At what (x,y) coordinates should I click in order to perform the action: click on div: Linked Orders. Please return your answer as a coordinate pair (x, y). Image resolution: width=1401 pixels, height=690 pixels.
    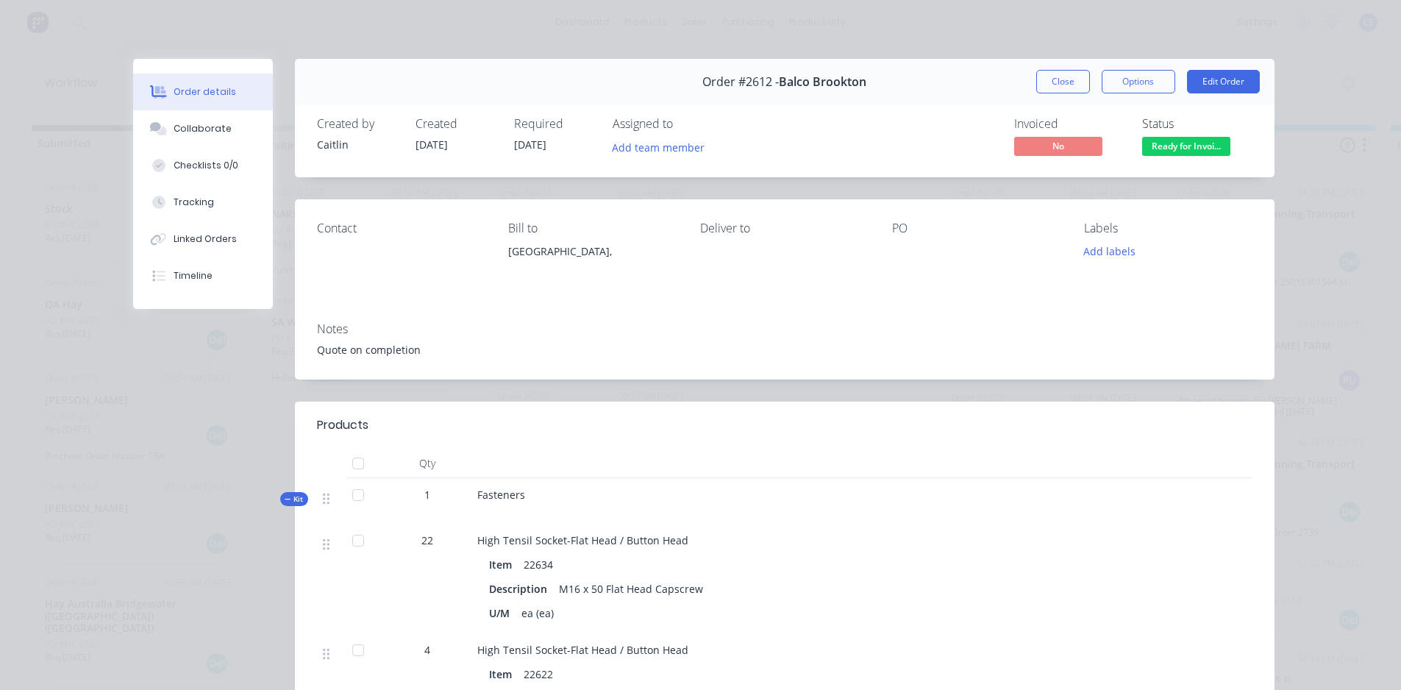
    Looking at the image, I should click on (205, 239).